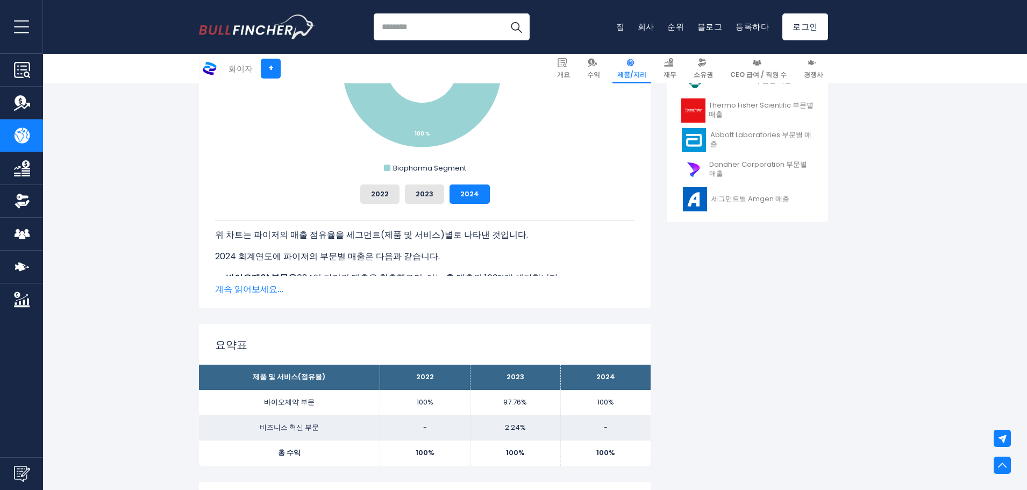 Image resolution: width=1027 pixels, height=490 pixels. Describe the element at coordinates (210, 68) in the screenshot. I see `img: PFE 로고` at that location.